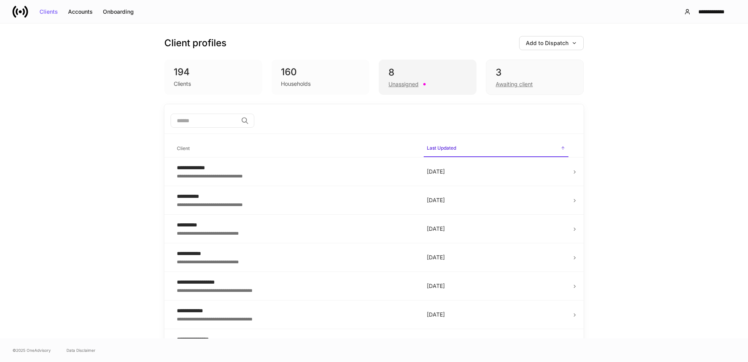 The image size is (748, 362). Describe the element at coordinates (80, 12) in the screenshot. I see `div: Accounts` at that location.